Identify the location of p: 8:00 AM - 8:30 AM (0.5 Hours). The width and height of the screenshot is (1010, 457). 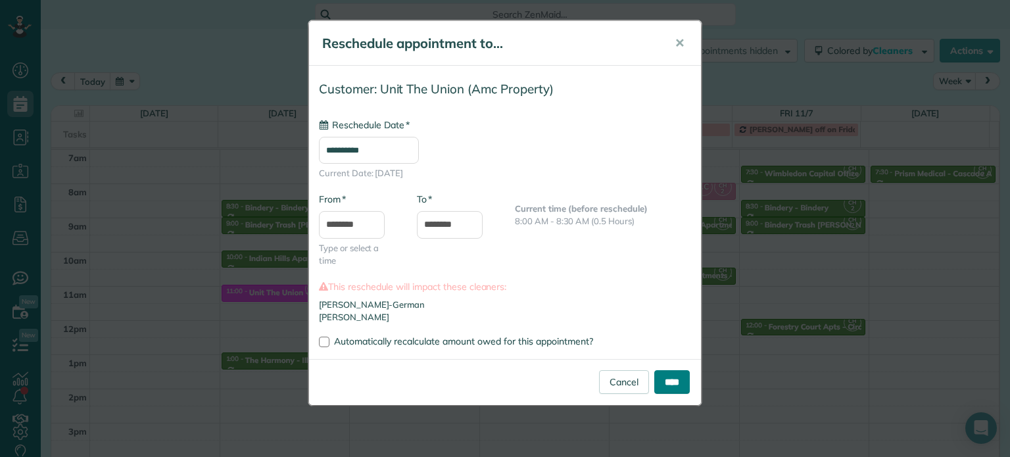
(603, 221).